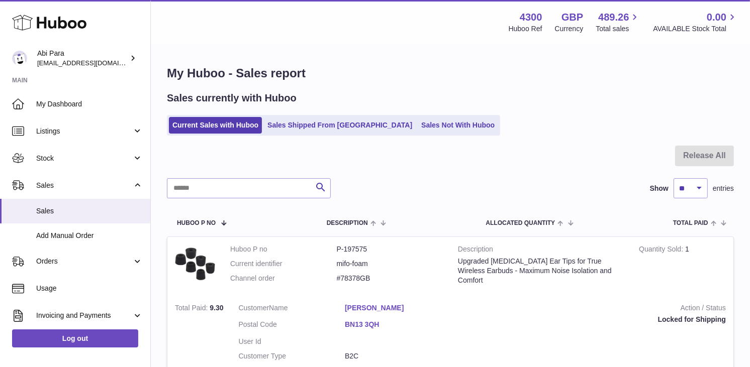  Describe the element at coordinates (520, 223) in the screenshot. I see `span: ALLOCATED Quantity` at that location.